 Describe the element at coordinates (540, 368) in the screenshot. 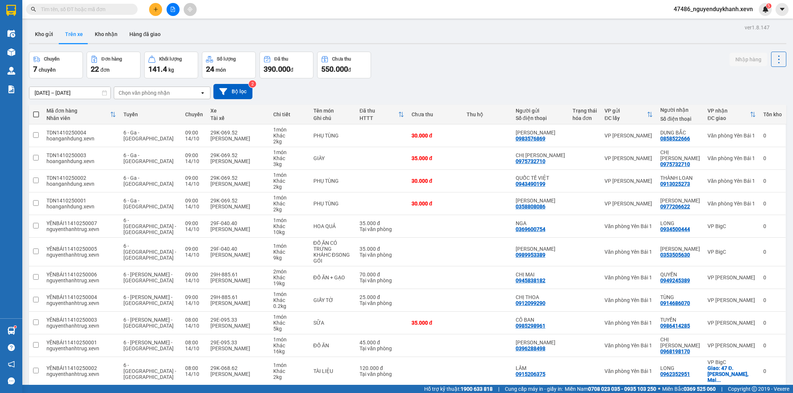

I see `div: LÂM` at that location.